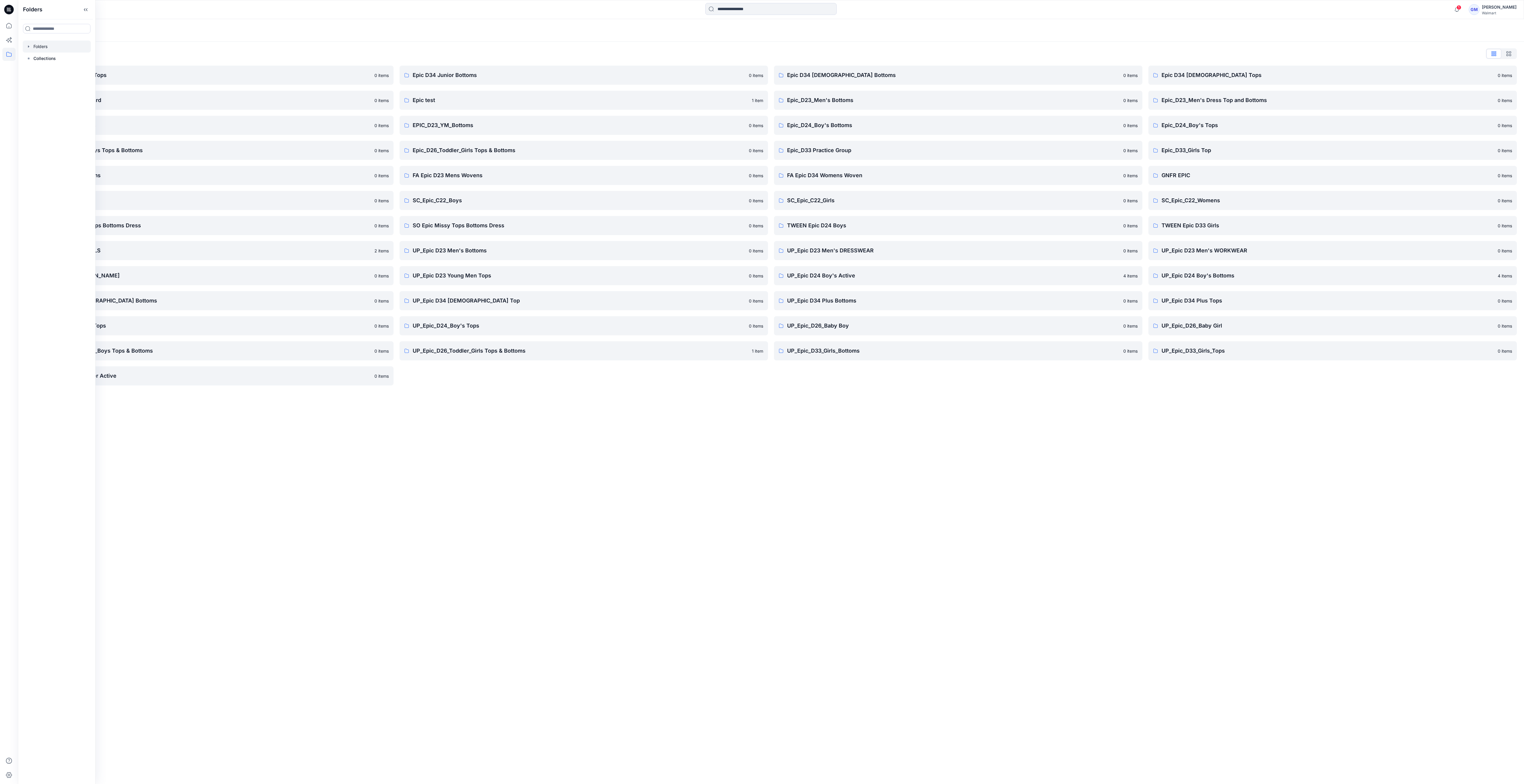 The width and height of the screenshot is (1524, 784). I want to click on a: UP_Epic_D24_Boy's Tops0 items, so click(584, 326).